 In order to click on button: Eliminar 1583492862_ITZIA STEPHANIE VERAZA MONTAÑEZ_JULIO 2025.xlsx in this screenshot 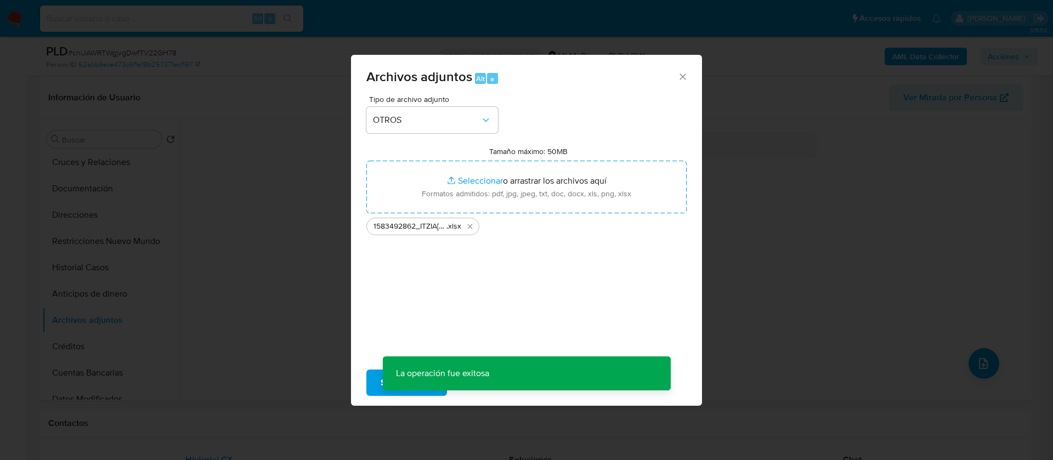, I will do `click(470, 227)`.